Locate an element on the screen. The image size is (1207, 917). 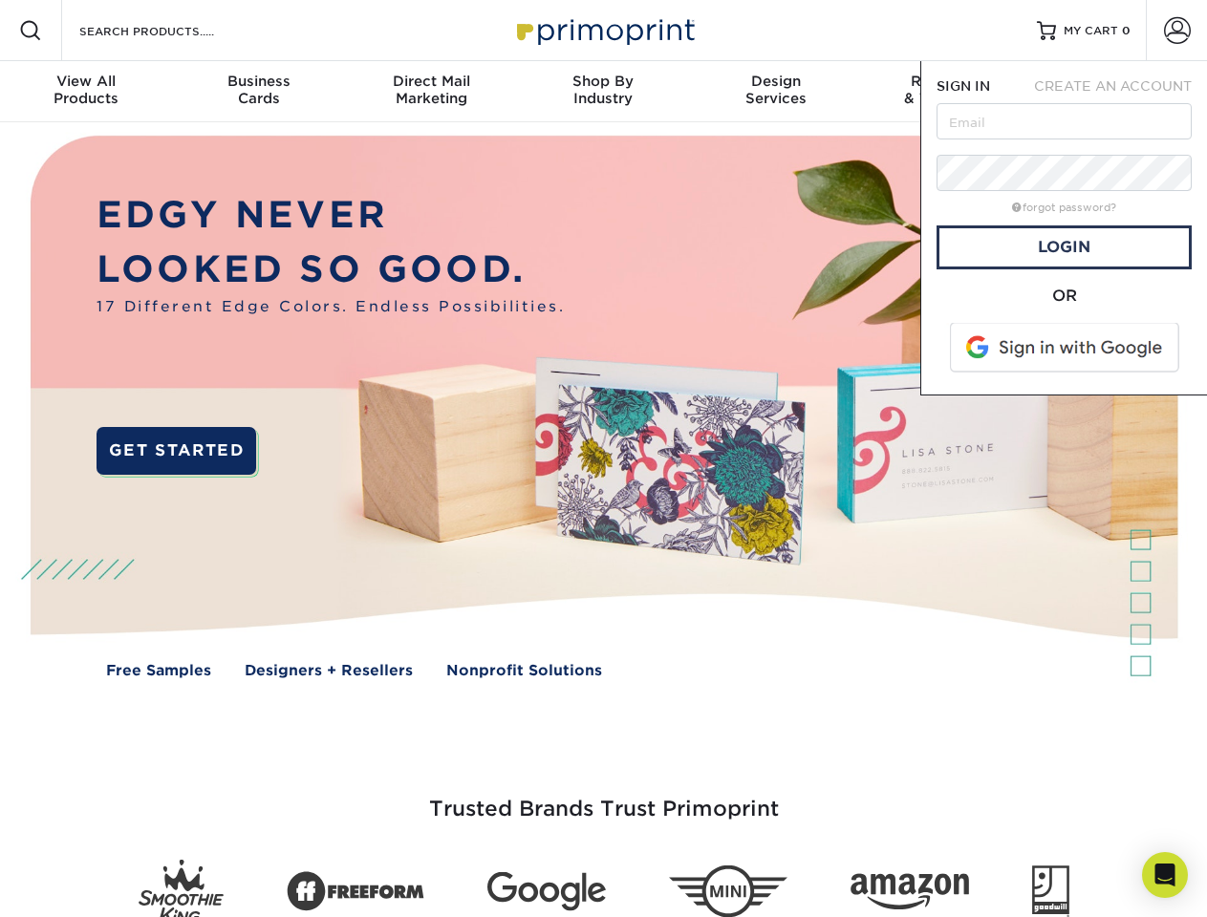
img: Goodwill is located at coordinates (1050, 892).